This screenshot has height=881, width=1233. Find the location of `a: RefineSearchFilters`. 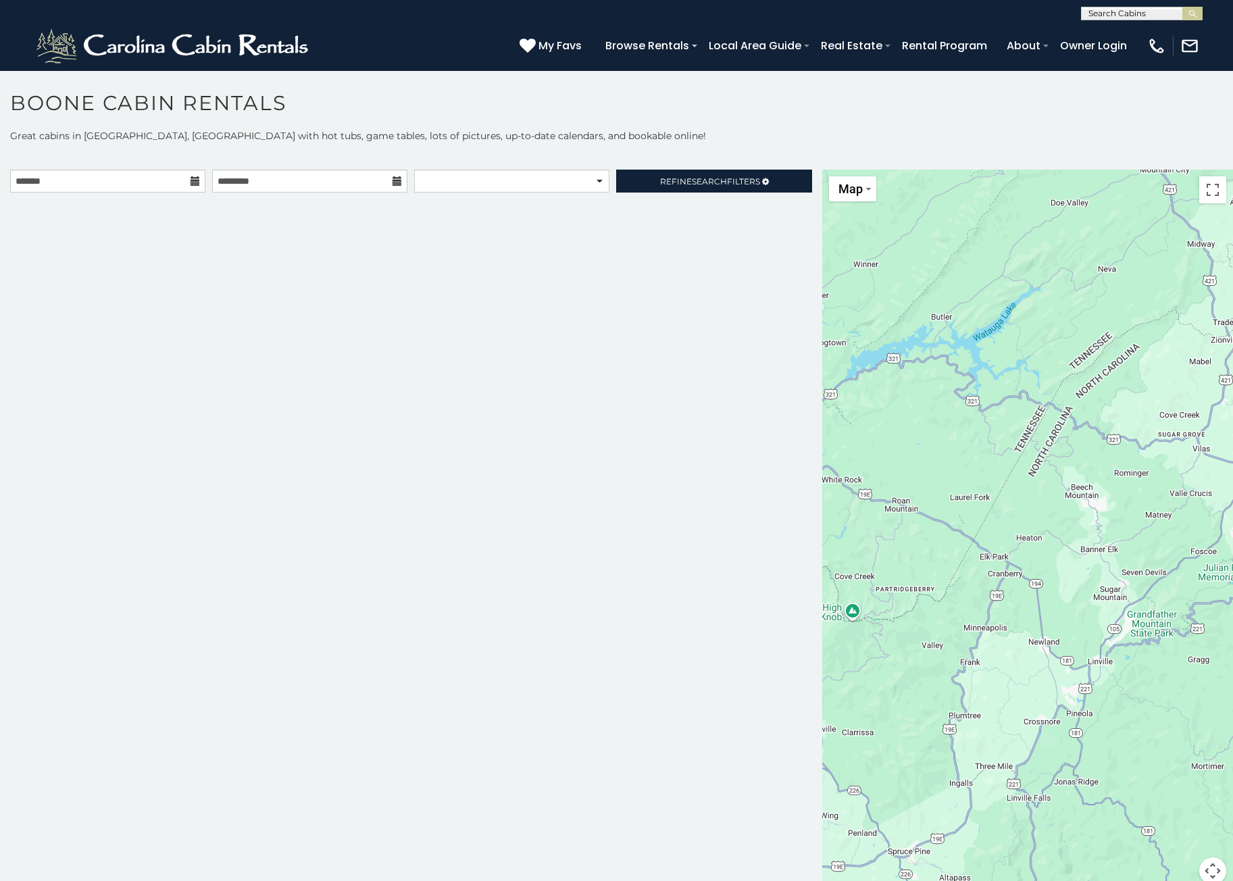

a: RefineSearchFilters is located at coordinates (713, 181).